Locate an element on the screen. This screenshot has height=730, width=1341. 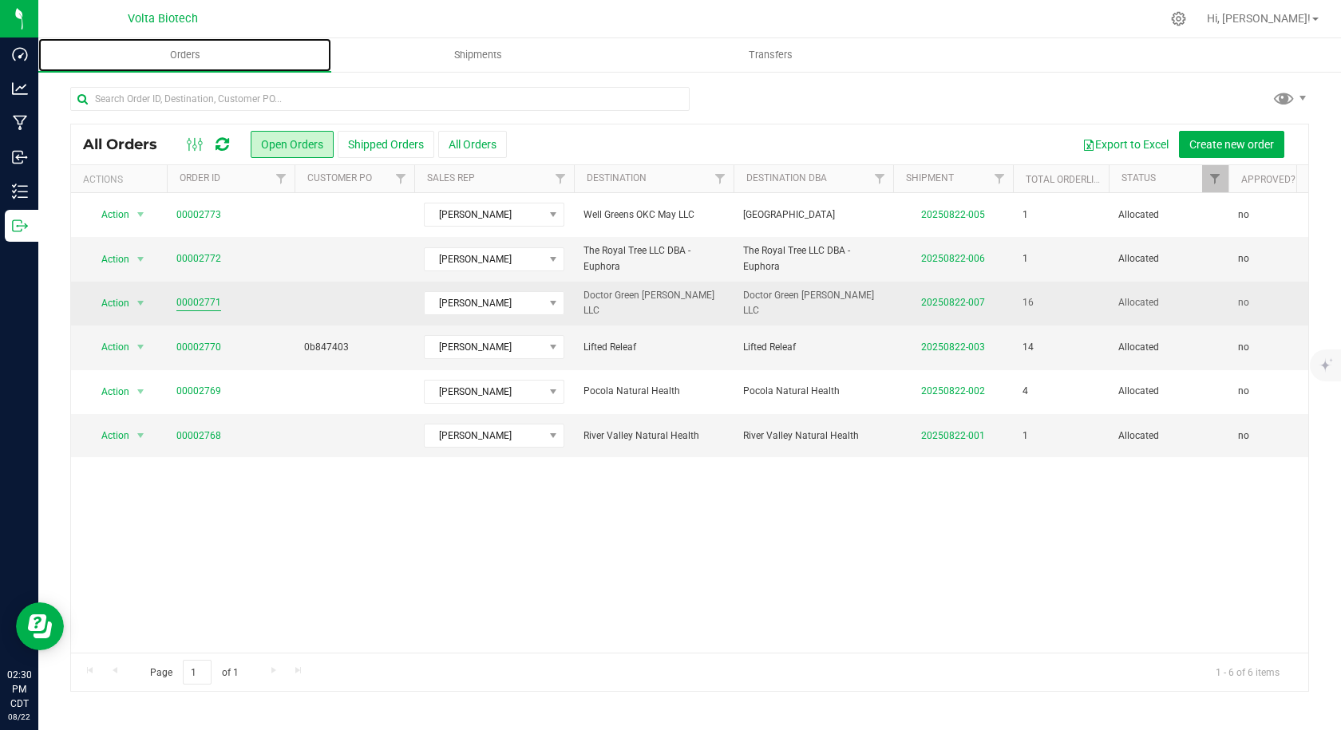
a: 00002770 is located at coordinates (199, 347).